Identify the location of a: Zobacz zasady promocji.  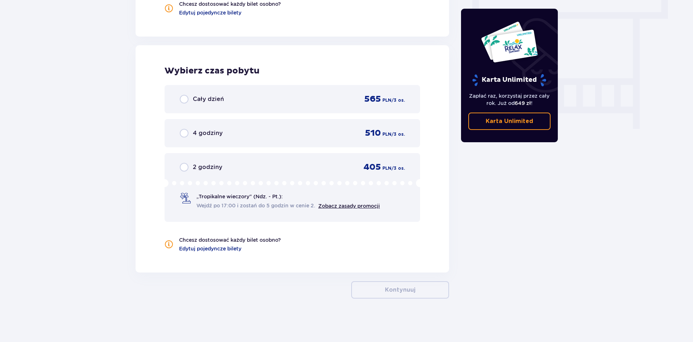
(349, 206).